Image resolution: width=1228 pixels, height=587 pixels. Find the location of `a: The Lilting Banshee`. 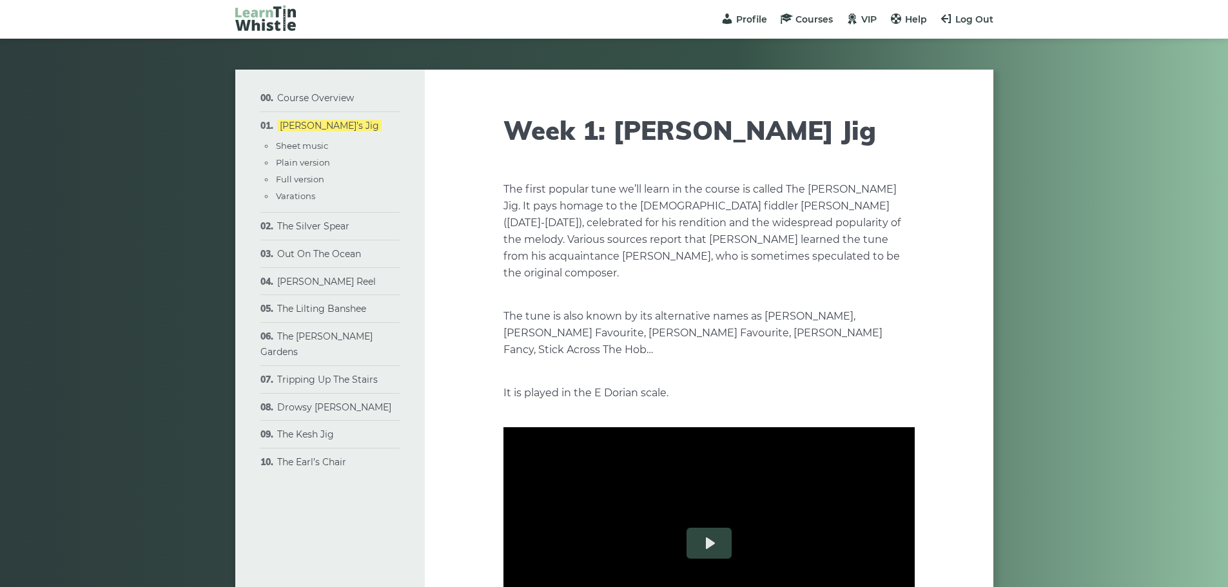

a: The Lilting Banshee is located at coordinates (322, 309).